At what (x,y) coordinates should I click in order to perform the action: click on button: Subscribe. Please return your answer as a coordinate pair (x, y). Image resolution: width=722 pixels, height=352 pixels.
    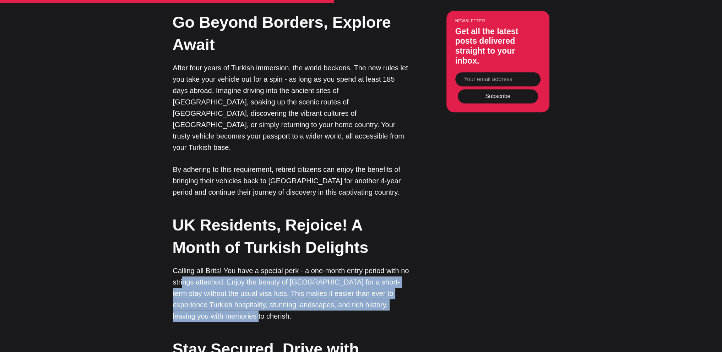
    Looking at the image, I should click on (498, 96).